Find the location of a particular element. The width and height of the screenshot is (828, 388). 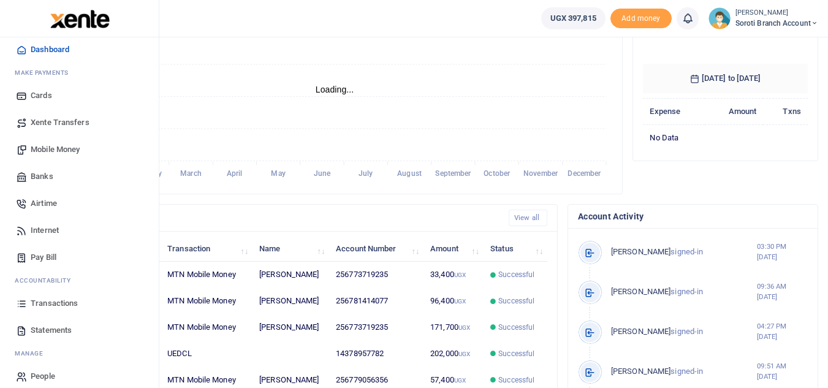

td: 33,400 is located at coordinates (454, 275).